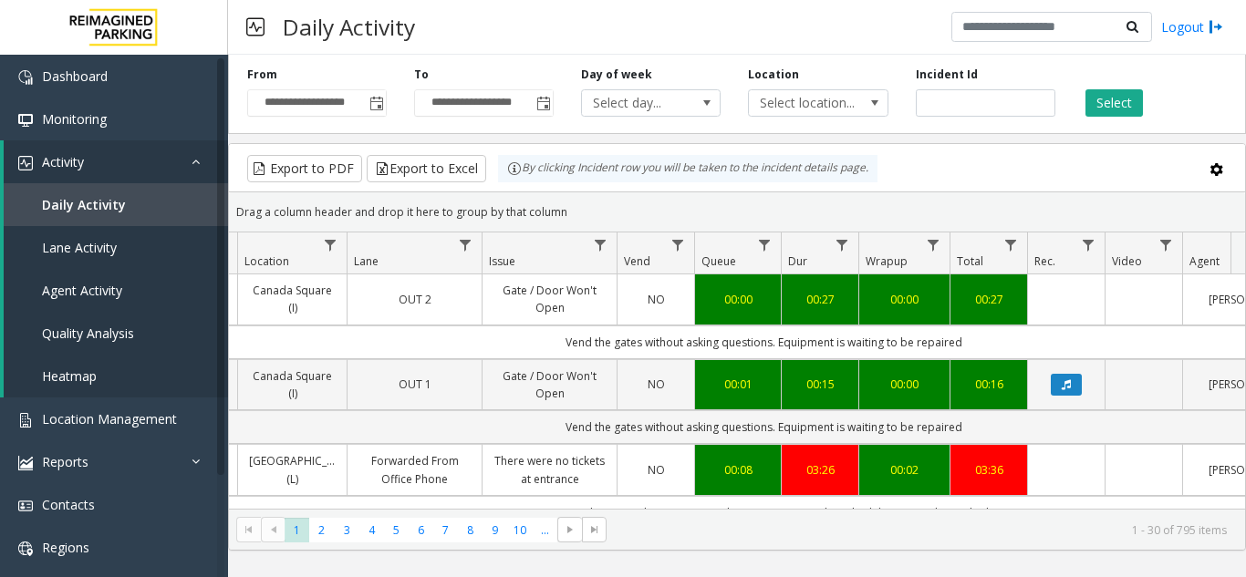  I want to click on a: Heatmap, so click(116, 376).